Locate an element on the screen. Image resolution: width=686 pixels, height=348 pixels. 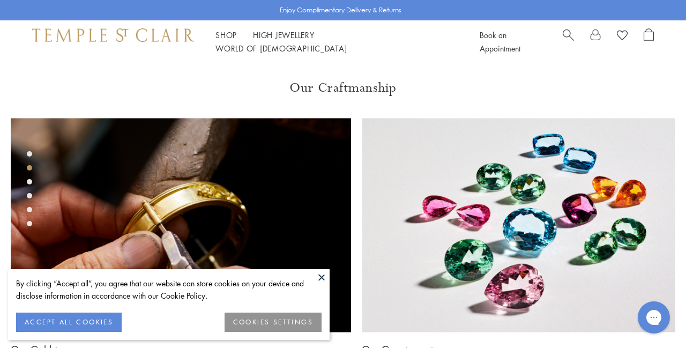
img: Temple St. Clair is located at coordinates (113, 35).